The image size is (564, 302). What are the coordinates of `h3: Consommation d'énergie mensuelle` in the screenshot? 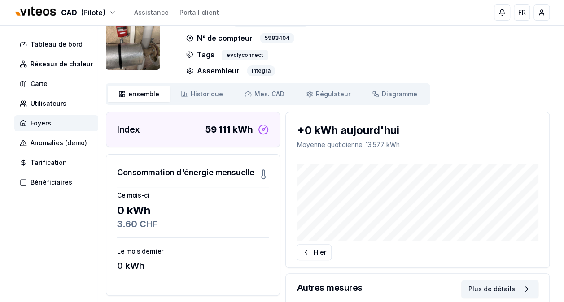 It's located at (186, 173).